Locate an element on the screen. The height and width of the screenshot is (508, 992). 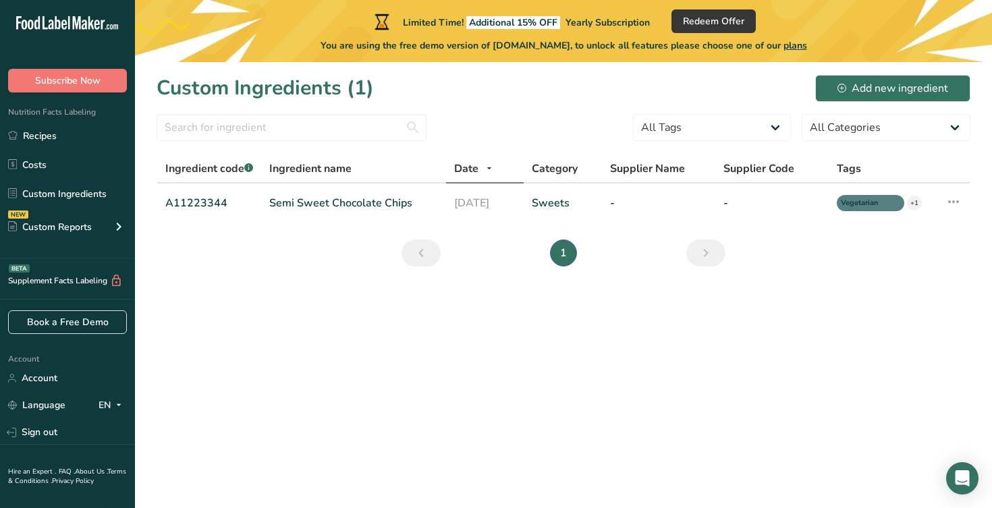
a: About Us . is located at coordinates (91, 472).